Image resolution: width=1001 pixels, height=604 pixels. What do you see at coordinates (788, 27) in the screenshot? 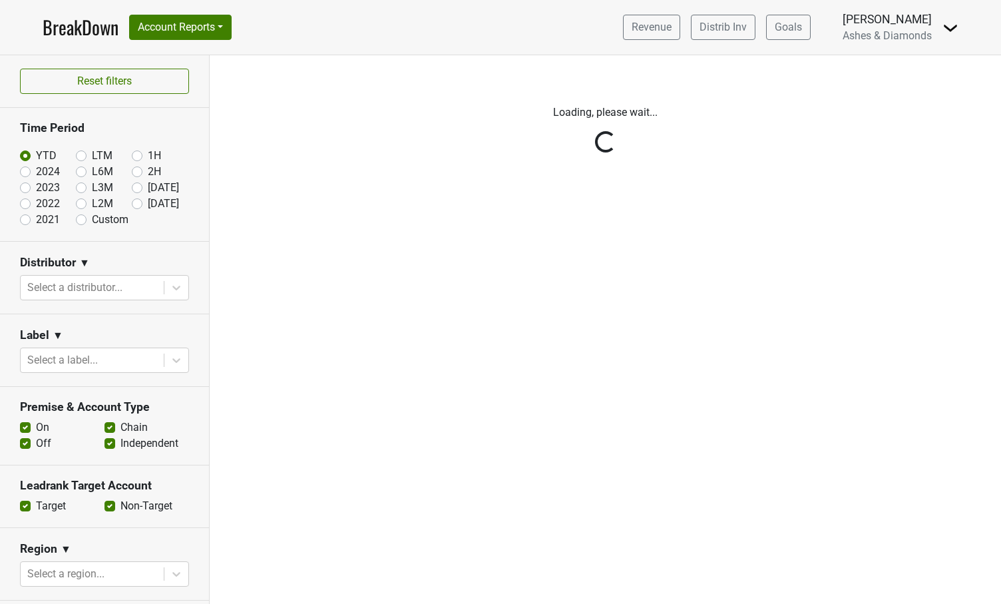
I see `a: Goals` at bounding box center [788, 27].